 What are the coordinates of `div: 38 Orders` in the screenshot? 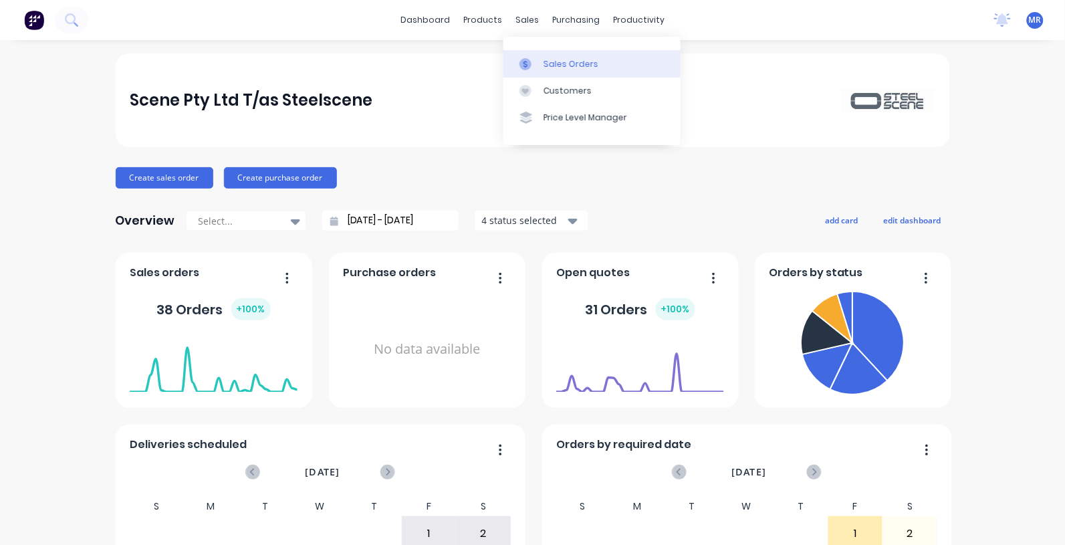 It's located at (214, 309).